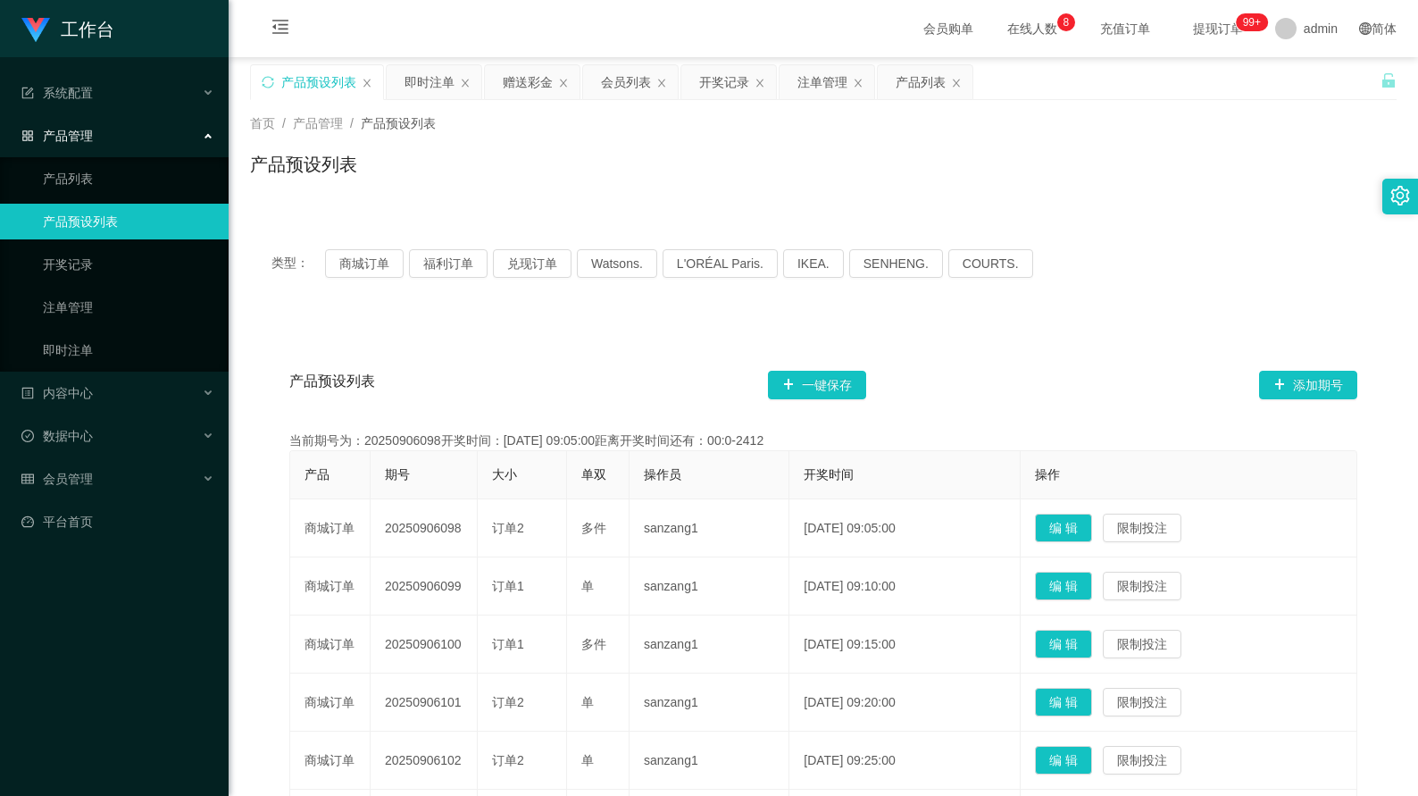 The height and width of the screenshot is (796, 1418). Describe the element at coordinates (263, 123) in the screenshot. I see `span: 首页` at that location.